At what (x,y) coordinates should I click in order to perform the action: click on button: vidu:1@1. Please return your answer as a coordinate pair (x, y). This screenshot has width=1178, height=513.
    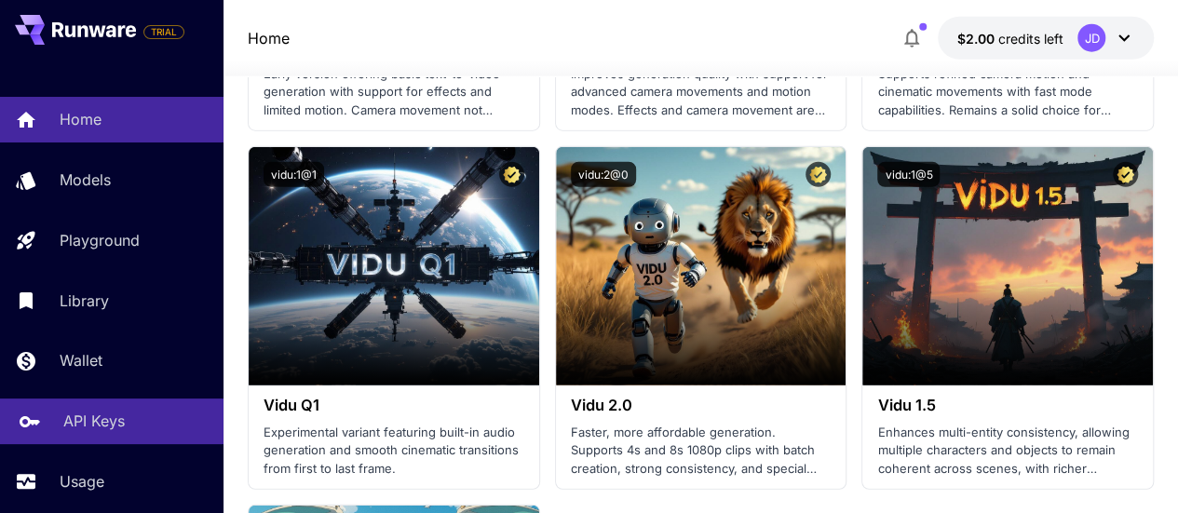
    Looking at the image, I should click on (293, 174).